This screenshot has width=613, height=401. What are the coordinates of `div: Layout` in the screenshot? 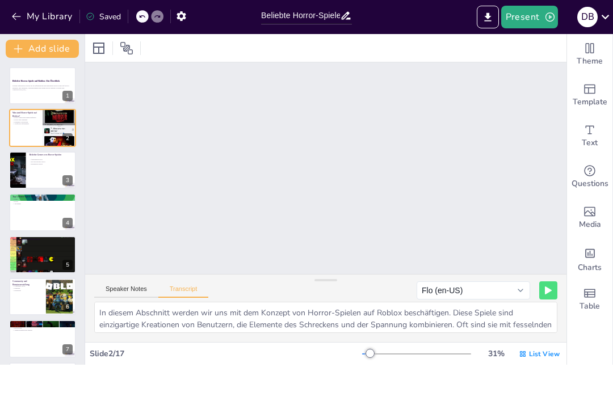 It's located at (99, 48).